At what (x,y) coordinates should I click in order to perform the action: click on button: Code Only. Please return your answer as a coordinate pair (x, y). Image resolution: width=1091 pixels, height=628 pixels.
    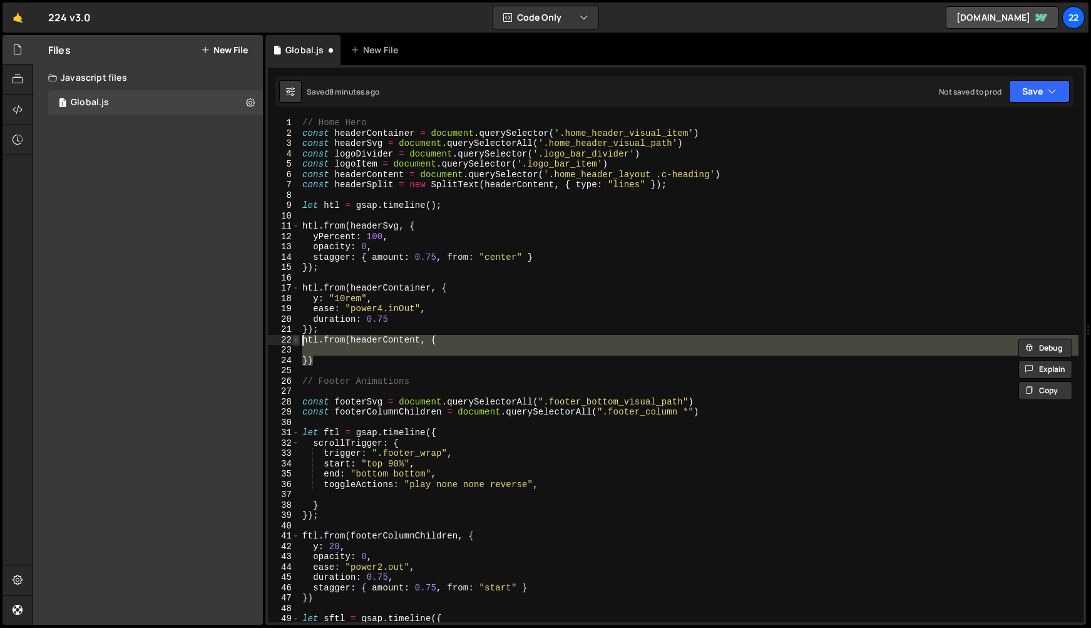
    Looking at the image, I should click on (546, 18).